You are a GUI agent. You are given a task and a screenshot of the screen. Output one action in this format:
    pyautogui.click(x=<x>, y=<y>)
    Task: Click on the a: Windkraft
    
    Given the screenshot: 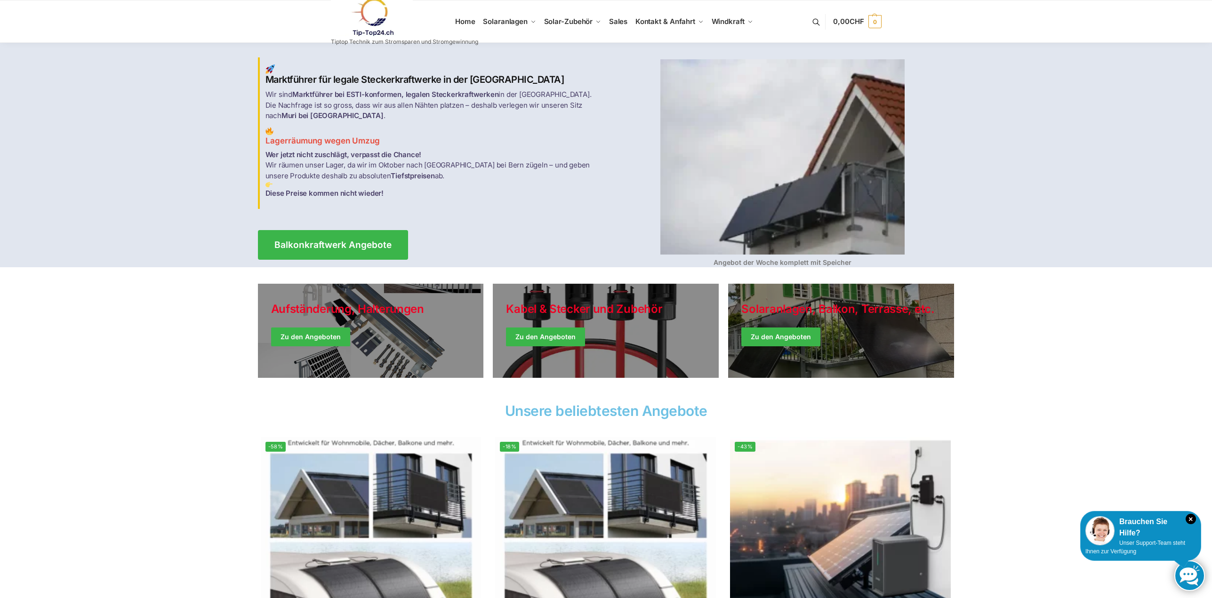 What is the action you would take?
    pyautogui.click(x=732, y=22)
    